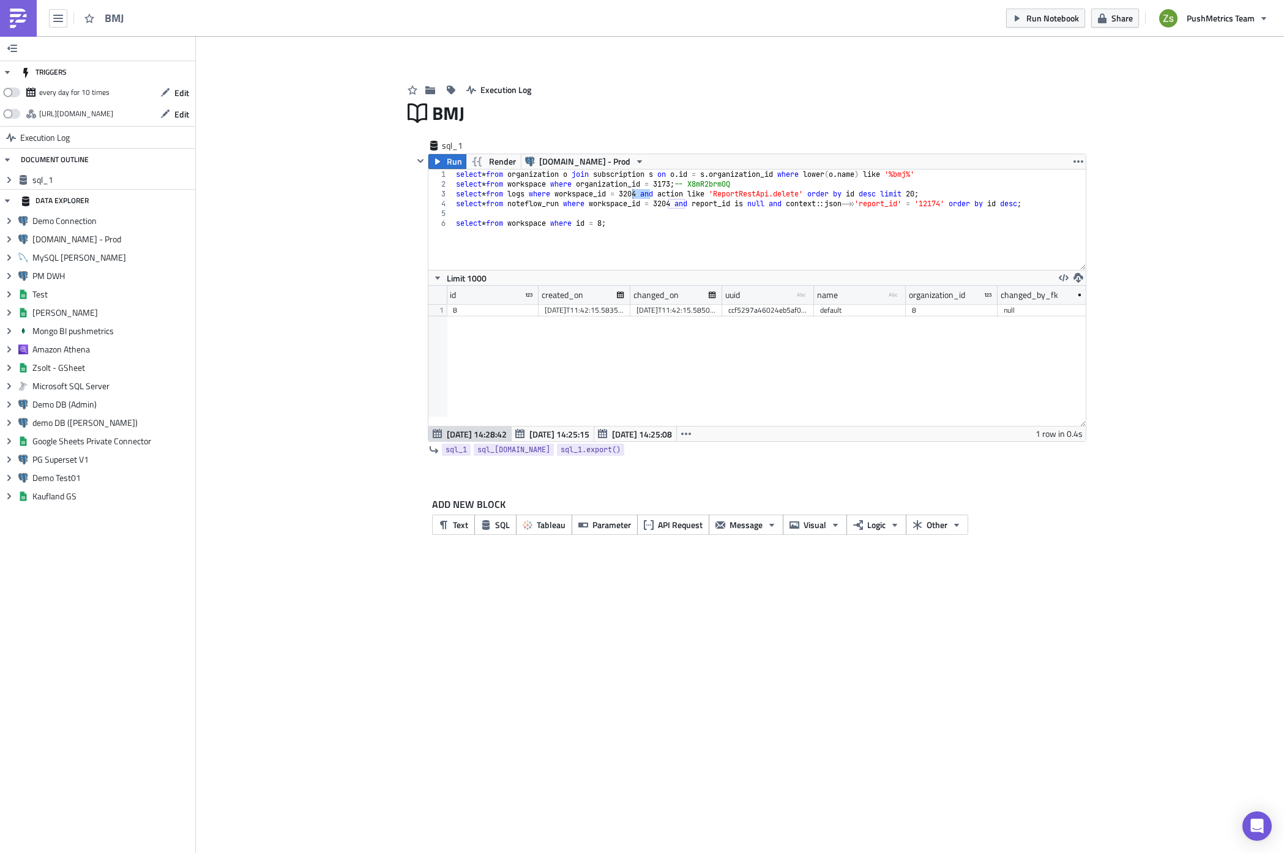 Image resolution: width=1284 pixels, height=853 pixels. I want to click on div: TRIGGERS, so click(43, 72).